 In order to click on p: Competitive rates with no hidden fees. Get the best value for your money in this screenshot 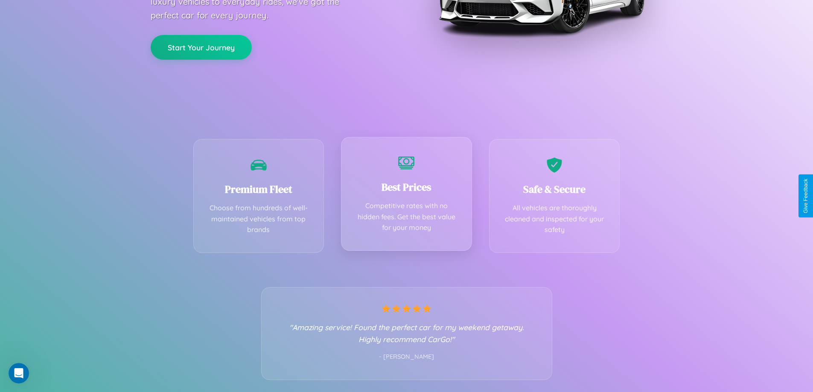, I will do `click(406, 217)`.